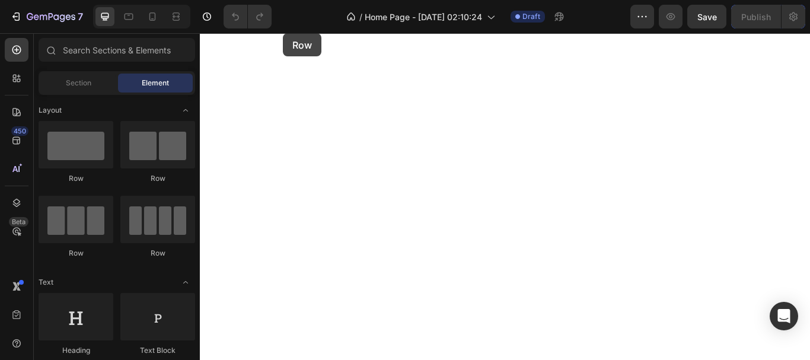  What do you see at coordinates (18, 222) in the screenshot?
I see `div: Beta` at bounding box center [18, 222].